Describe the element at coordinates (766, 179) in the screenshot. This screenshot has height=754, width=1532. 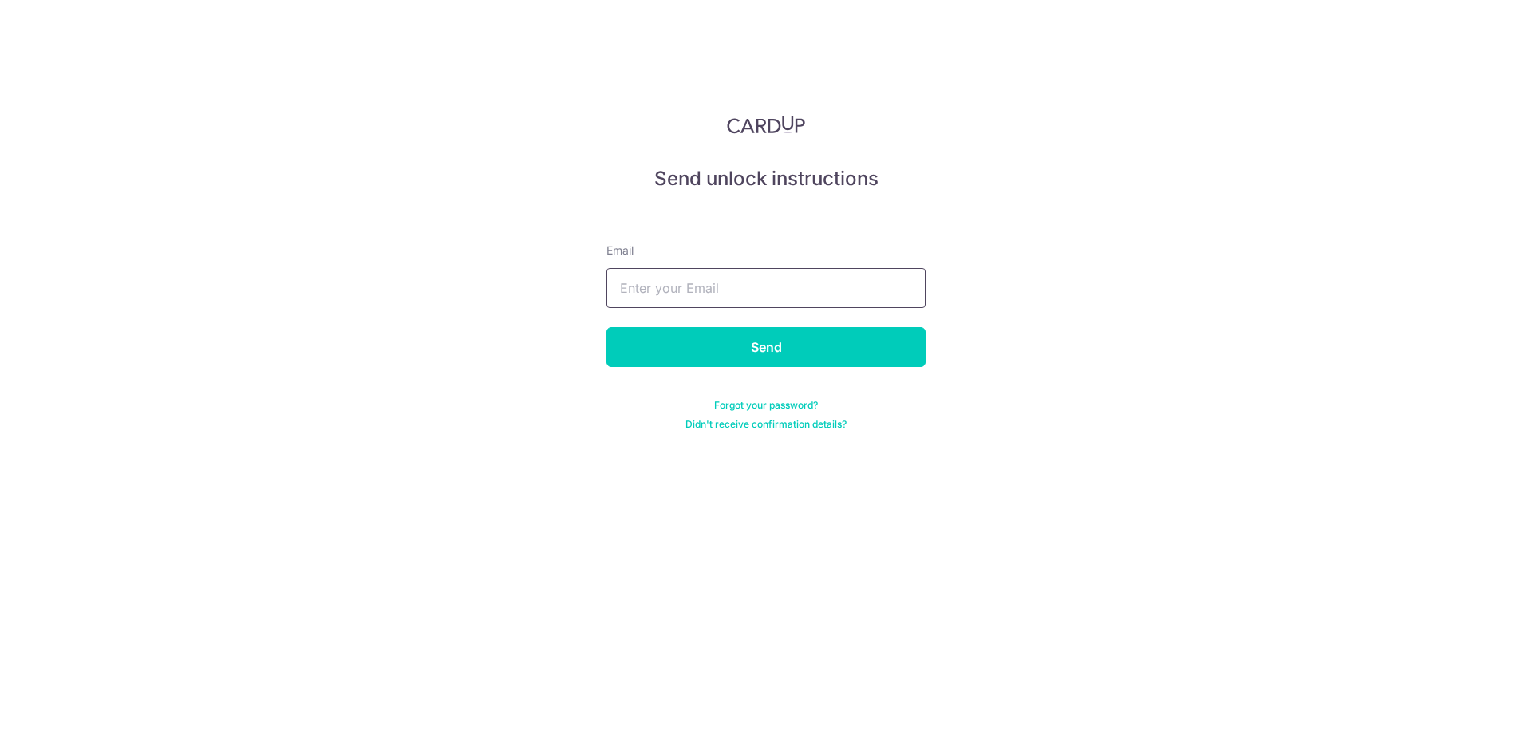
I see `h5: Send unlock instructions` at that location.